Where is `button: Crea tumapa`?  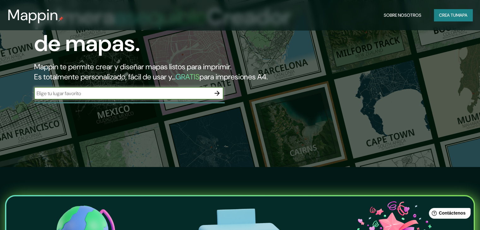 button: Crea tumapa is located at coordinates (453, 15).